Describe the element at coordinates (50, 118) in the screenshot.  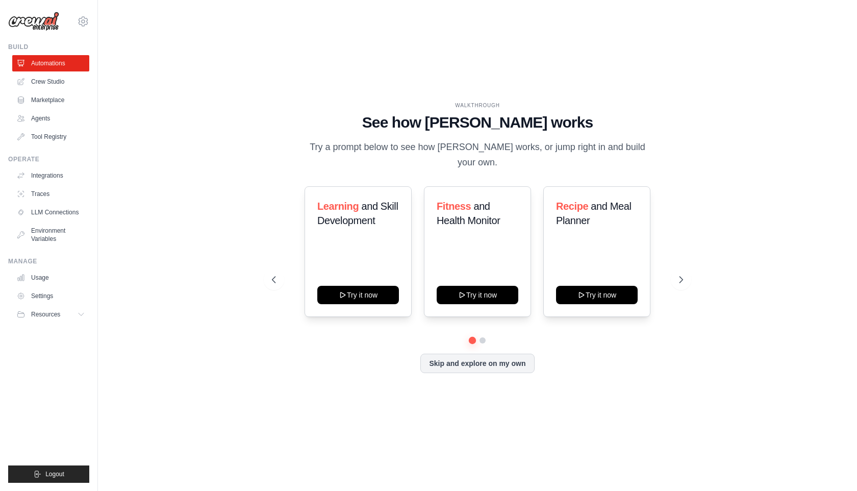
I see `a: Agents` at that location.